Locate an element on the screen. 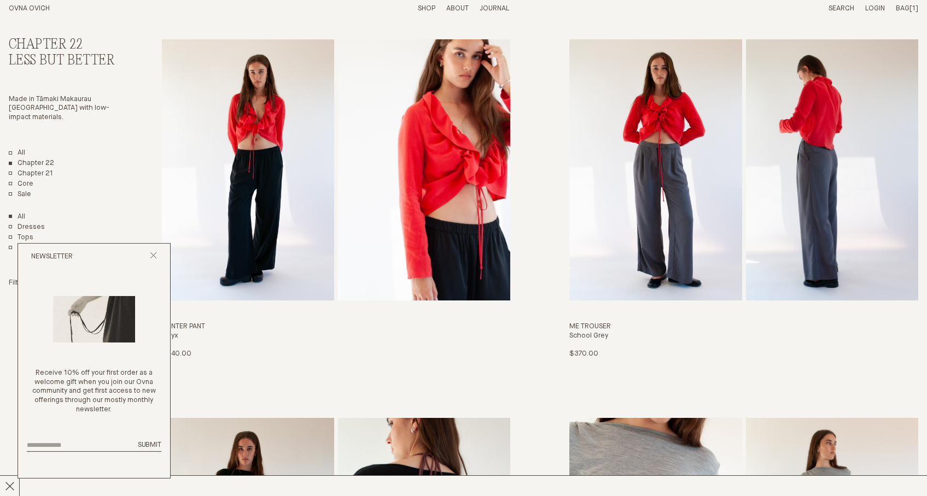 The width and height of the screenshot is (927, 496). a: Chapter 22 is located at coordinates (31, 163).